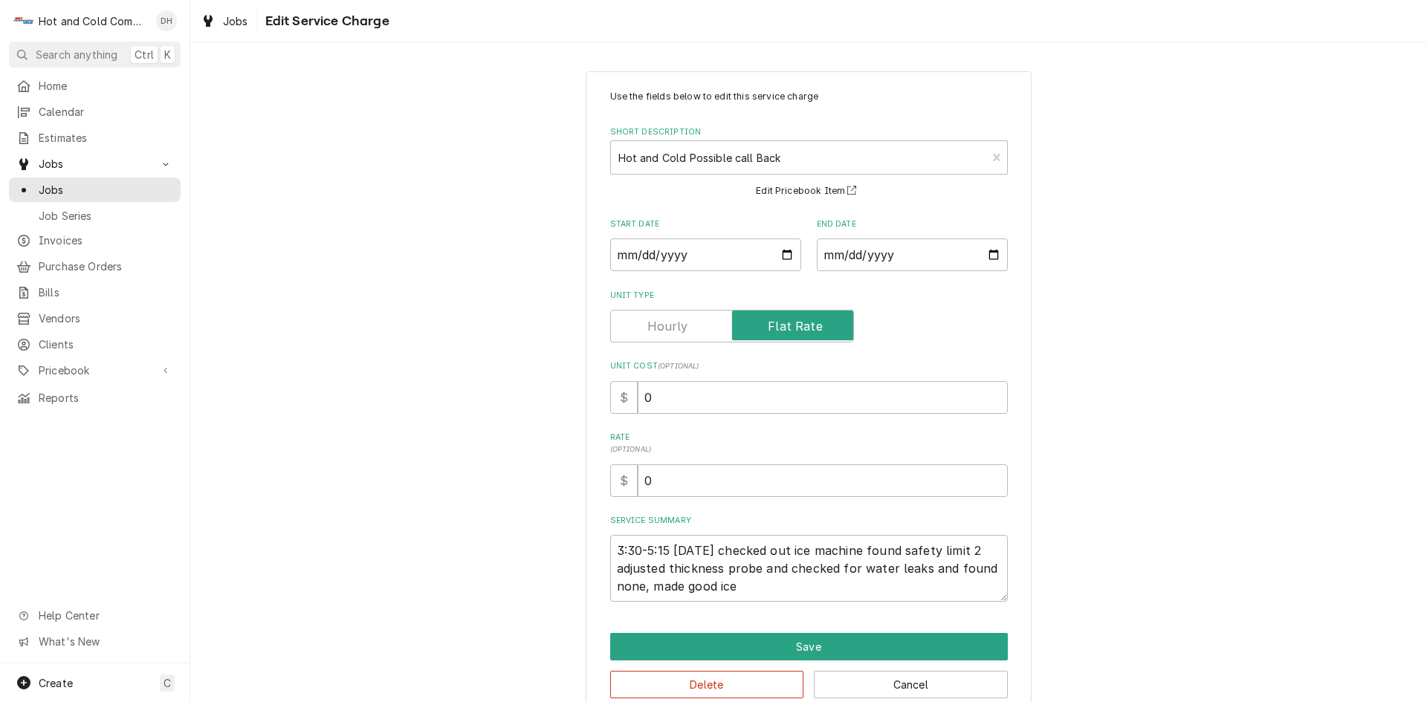 The image size is (1427, 702). I want to click on div: H, so click(24, 21).